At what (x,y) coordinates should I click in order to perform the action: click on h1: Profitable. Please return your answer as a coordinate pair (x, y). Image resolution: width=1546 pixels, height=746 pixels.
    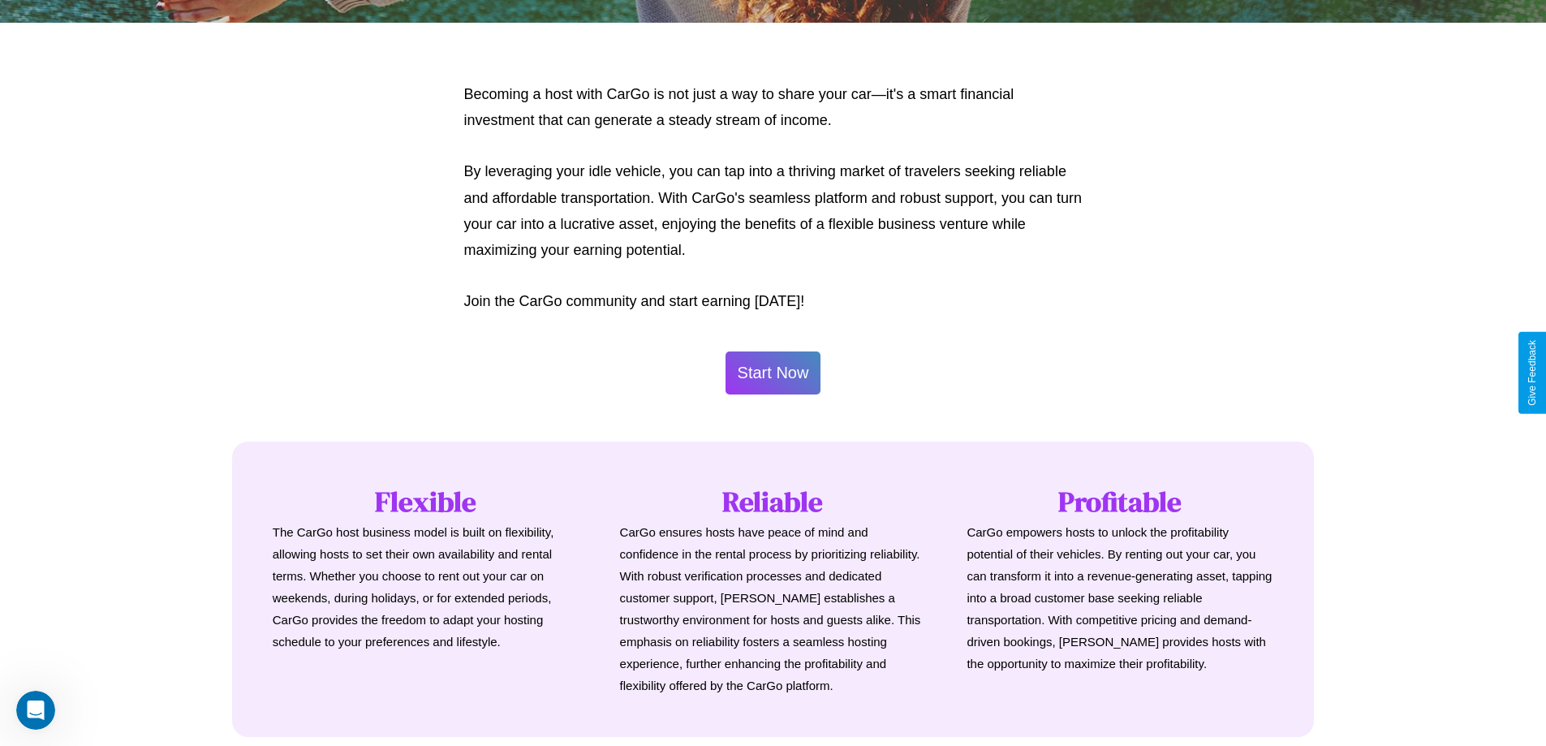
    Looking at the image, I should click on (1120, 502).